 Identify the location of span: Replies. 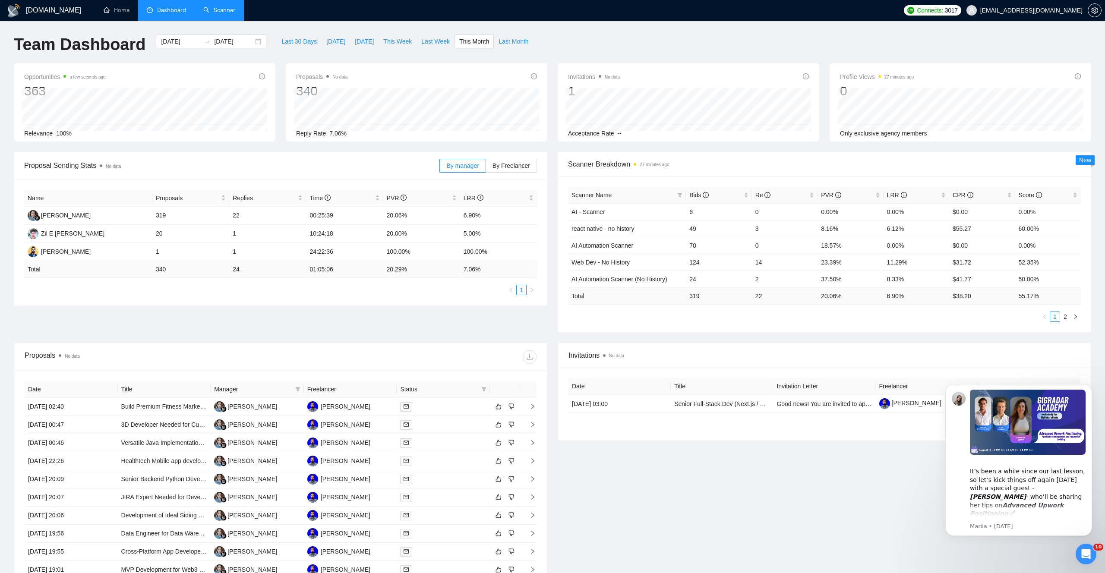
(264, 198).